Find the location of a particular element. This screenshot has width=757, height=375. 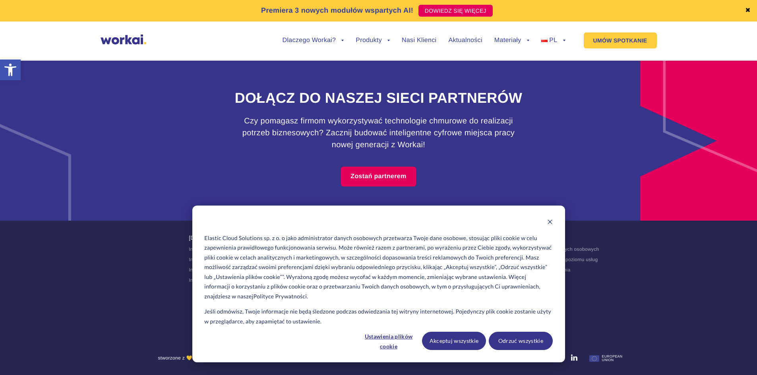

p: Jeśli odmówisz, Twoje informacje nie będą śledzone podczas odwiedzania tej witryny internetowej. ... is located at coordinates (378, 317).